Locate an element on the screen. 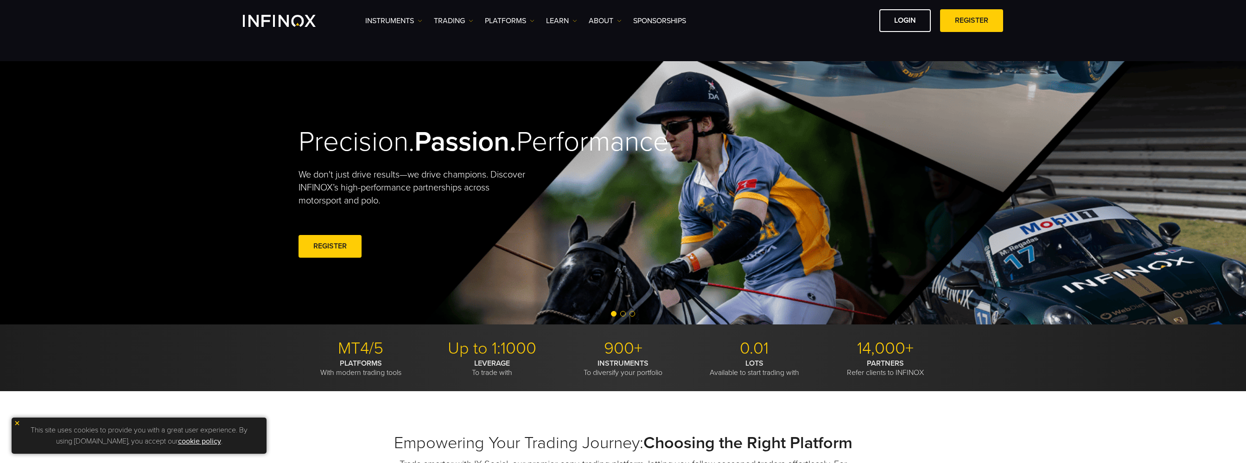  p: To diversify your portfolio is located at coordinates (623, 368).